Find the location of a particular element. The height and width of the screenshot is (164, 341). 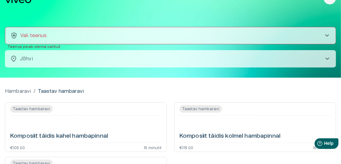

p: €105.00 is located at coordinates (17, 148).